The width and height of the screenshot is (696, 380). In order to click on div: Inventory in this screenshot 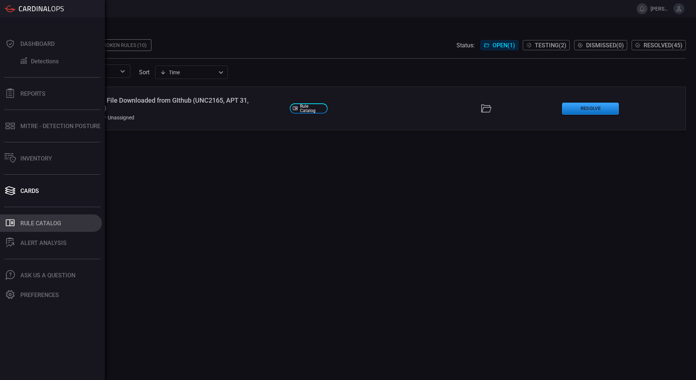, I will do `click(36, 158)`.